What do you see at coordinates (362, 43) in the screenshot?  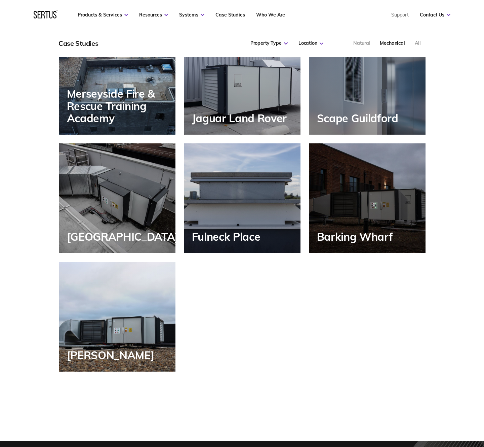 I see `div: Natural` at bounding box center [362, 43].